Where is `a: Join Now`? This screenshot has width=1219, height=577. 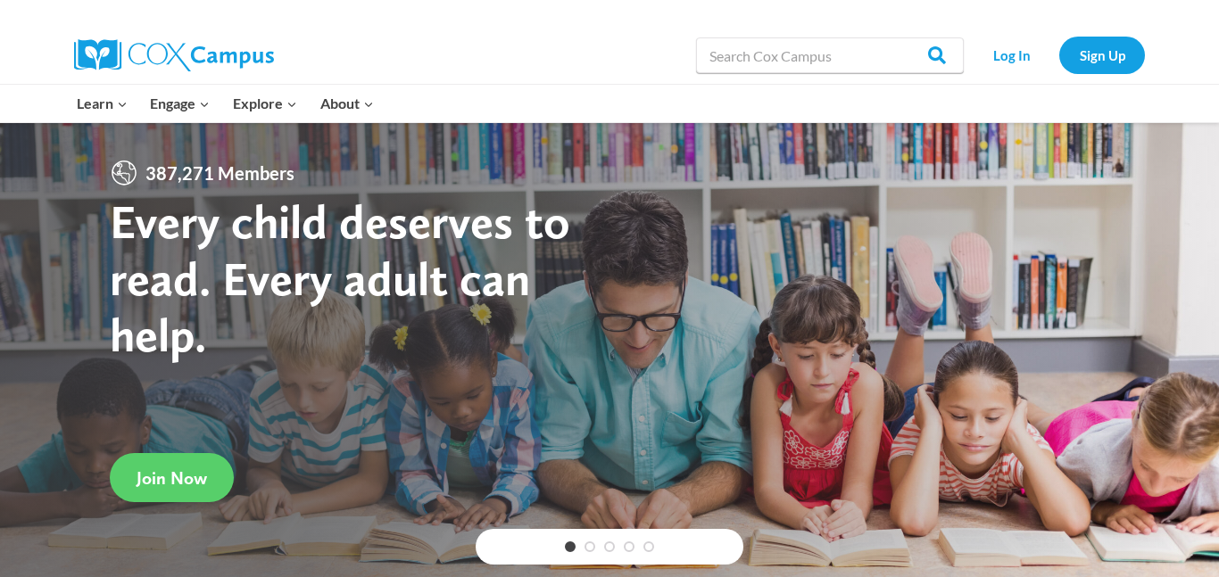 a: Join Now is located at coordinates (171, 477).